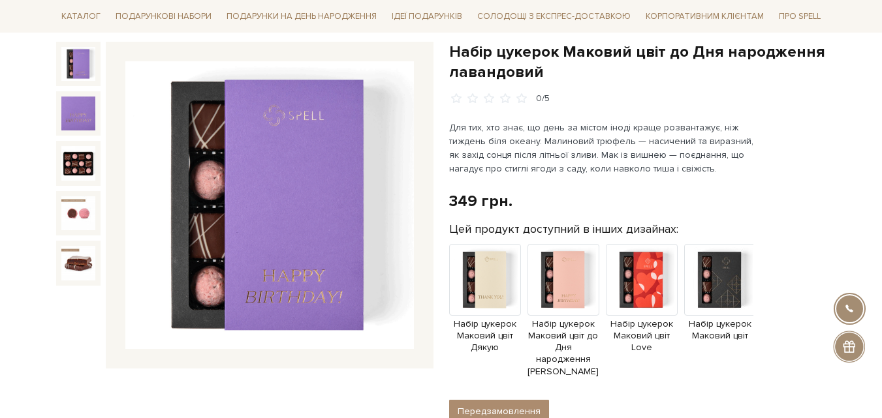  Describe the element at coordinates (720, 330) in the screenshot. I see `span: Набір цукерок Маковий цвіт` at that location.